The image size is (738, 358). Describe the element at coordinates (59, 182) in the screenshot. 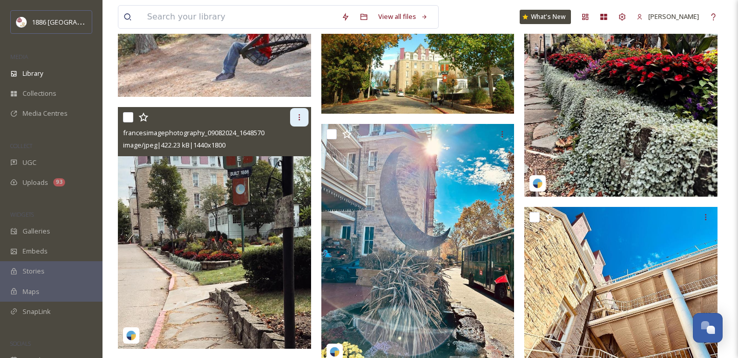

I see `div: 93` at that location.